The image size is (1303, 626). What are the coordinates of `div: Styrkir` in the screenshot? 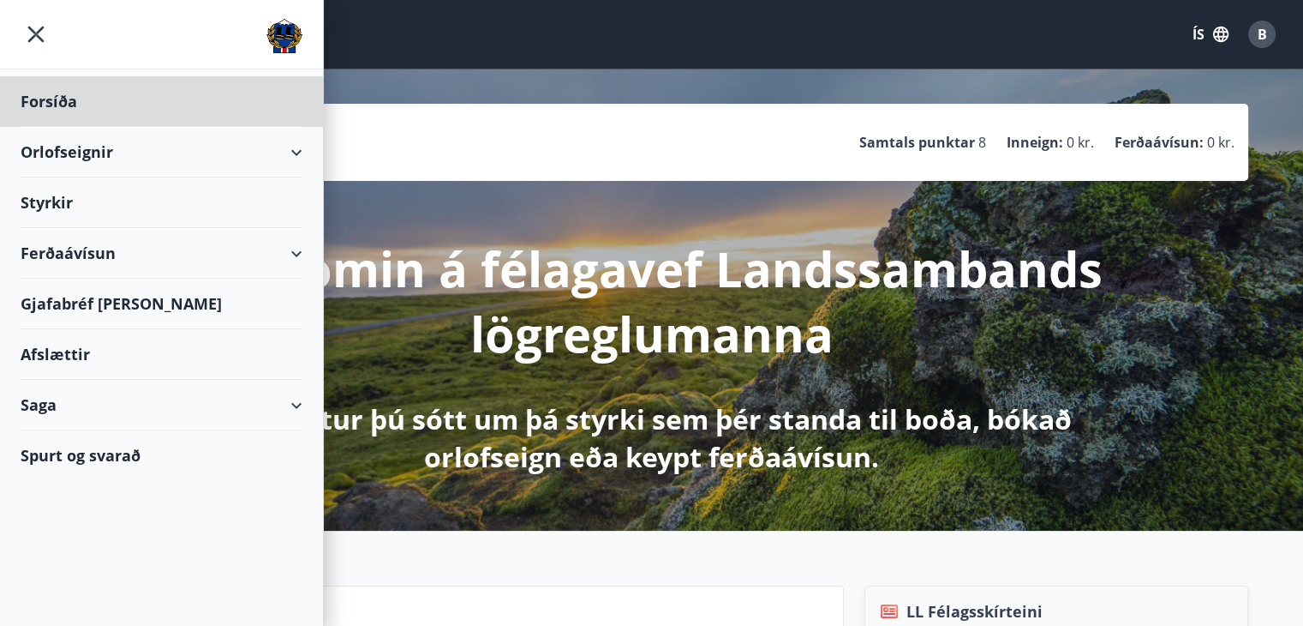 It's located at (161, 202).